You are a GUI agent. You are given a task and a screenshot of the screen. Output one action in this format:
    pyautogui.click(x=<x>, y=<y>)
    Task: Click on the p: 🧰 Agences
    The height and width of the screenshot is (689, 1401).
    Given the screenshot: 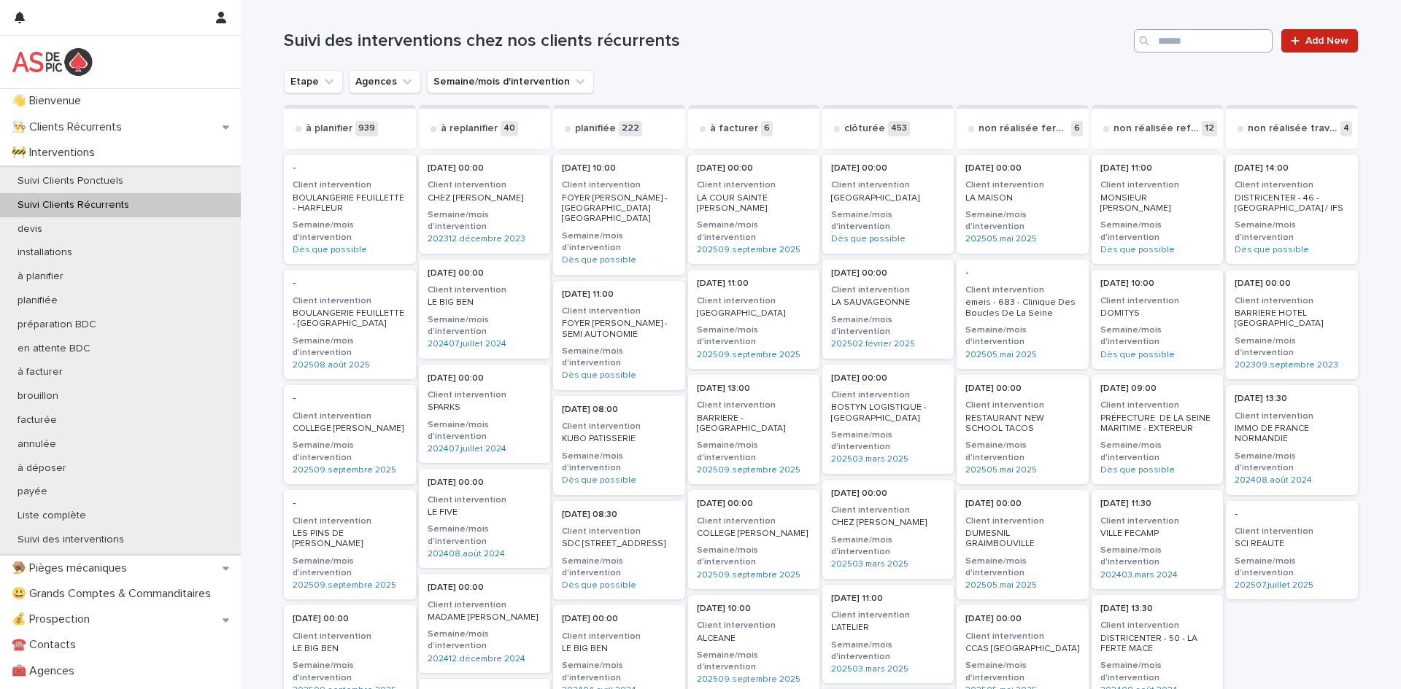 What is the action you would take?
    pyautogui.click(x=46, y=671)
    